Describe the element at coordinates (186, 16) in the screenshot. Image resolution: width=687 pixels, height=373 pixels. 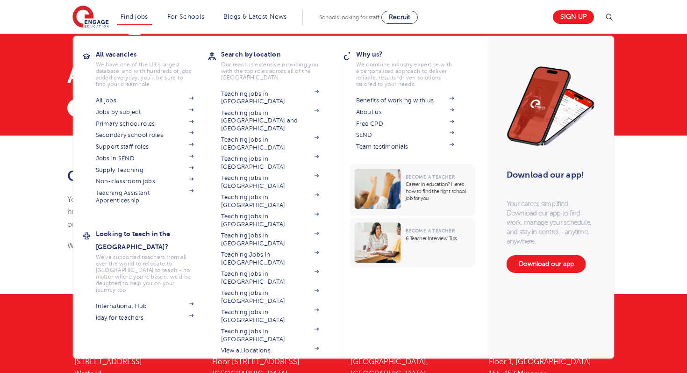
I see `a: For Schools` at that location.